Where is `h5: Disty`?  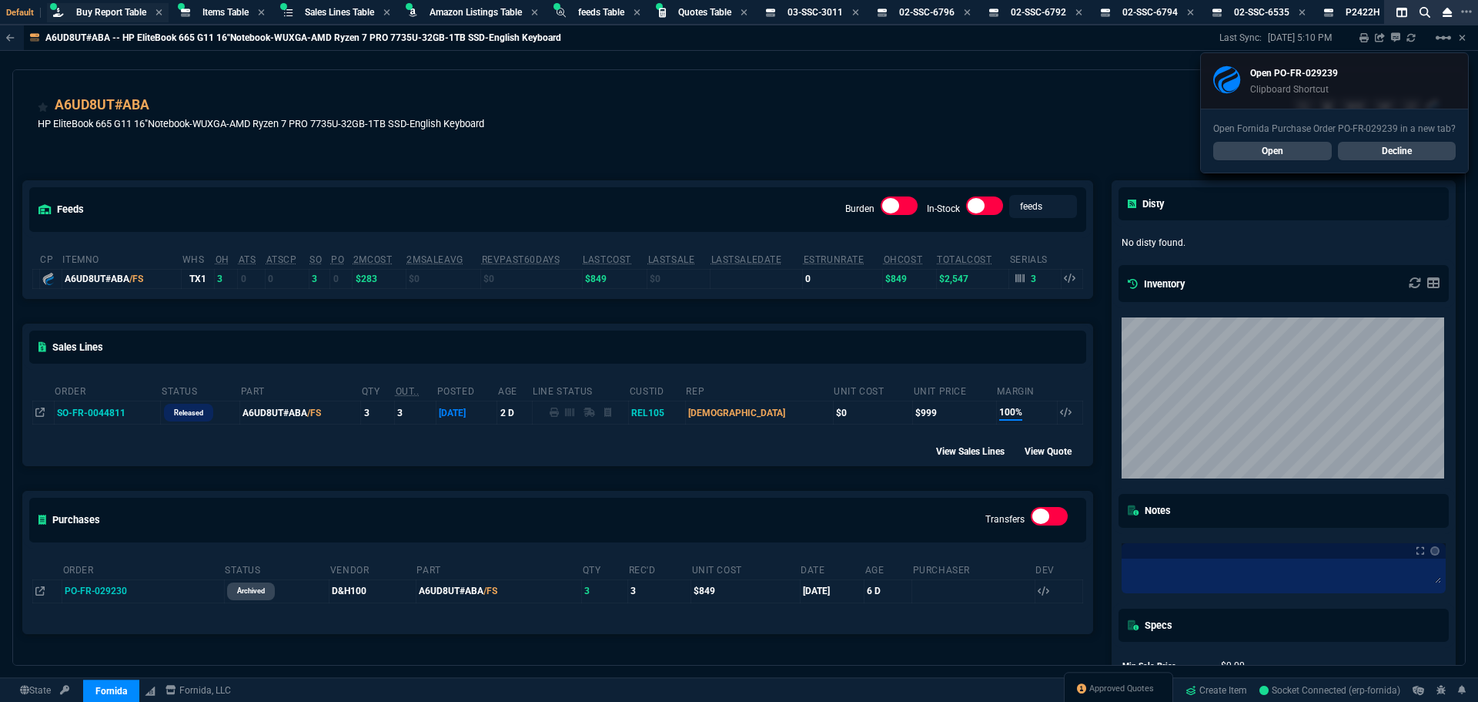
h5: Disty is located at coordinates (1146, 203).